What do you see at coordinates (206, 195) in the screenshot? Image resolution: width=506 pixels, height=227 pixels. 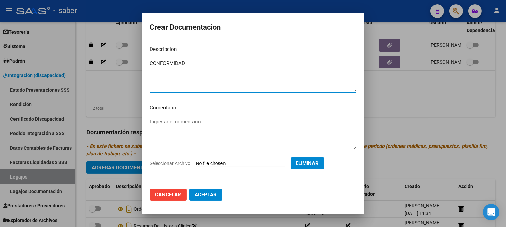 I see `span: Aceptar` at bounding box center [206, 195].